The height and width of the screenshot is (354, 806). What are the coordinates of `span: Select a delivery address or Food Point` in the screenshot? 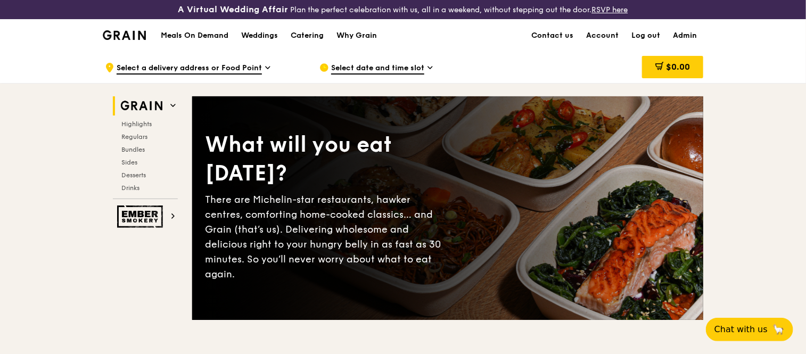 It's located at (189, 69).